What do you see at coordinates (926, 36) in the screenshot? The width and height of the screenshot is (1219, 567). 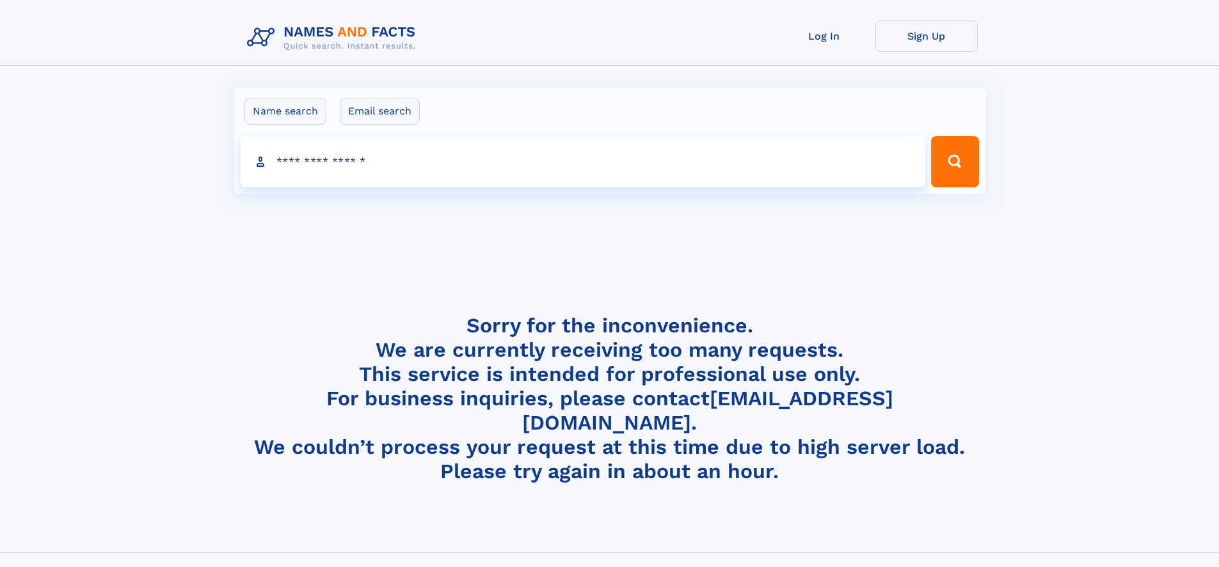 I see `a: Sign Up` at bounding box center [926, 36].